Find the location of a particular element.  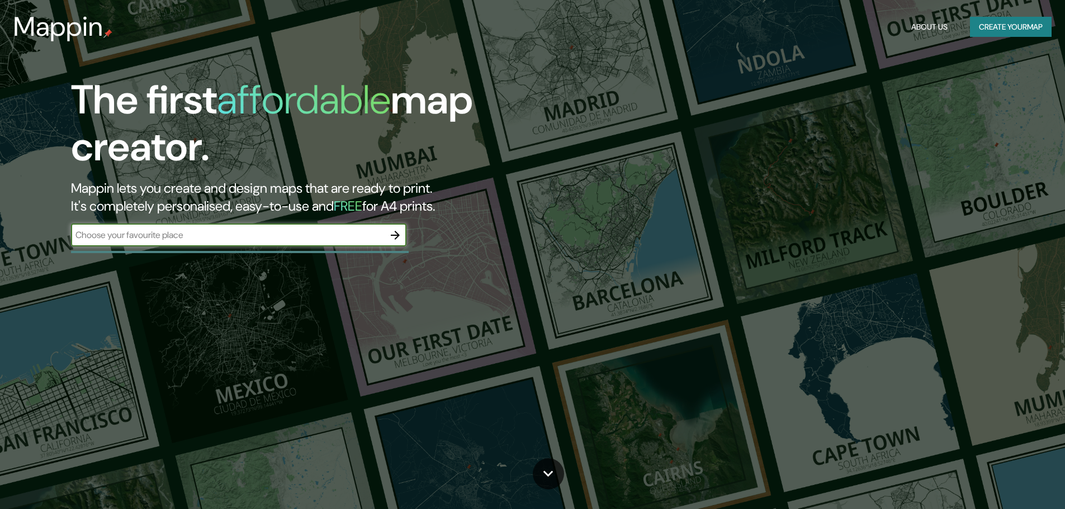

h1: The first map creator. is located at coordinates (337, 128).